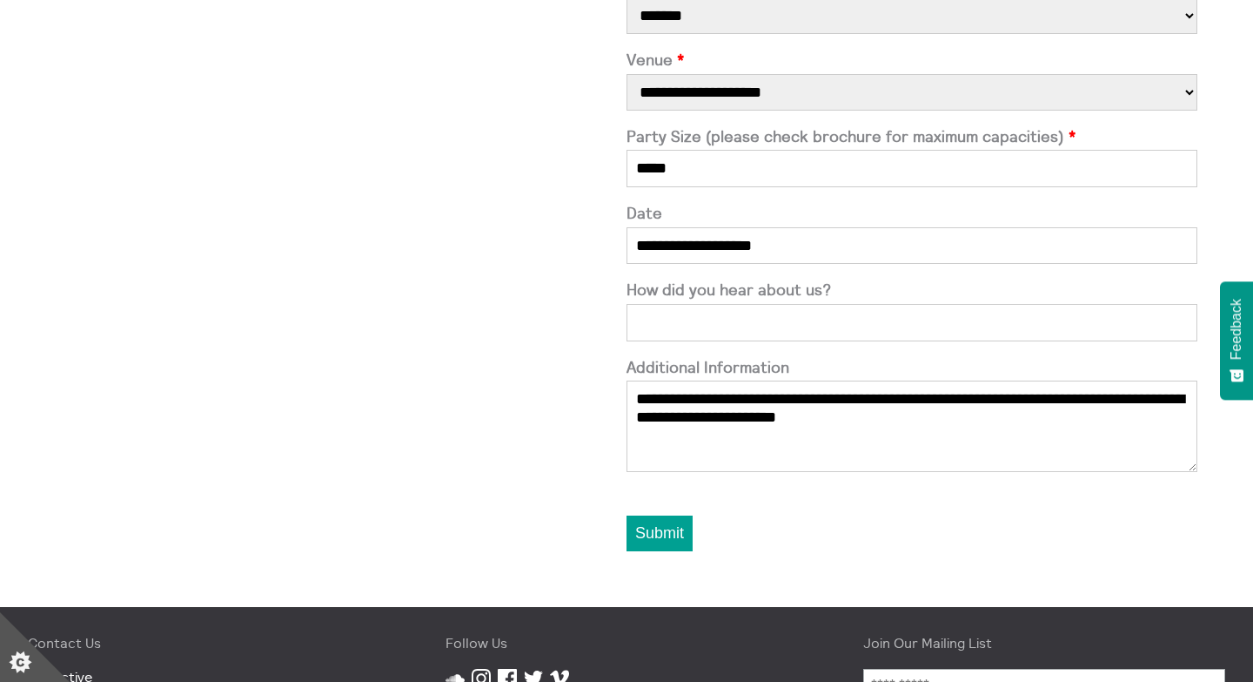 This screenshot has width=1253, height=682. What do you see at coordinates (660, 533) in the screenshot?
I see `button: Submit` at bounding box center [660, 533].